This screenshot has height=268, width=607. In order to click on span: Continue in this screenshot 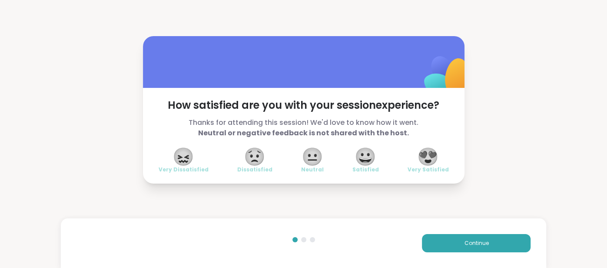, I will do `click(476, 243)`.